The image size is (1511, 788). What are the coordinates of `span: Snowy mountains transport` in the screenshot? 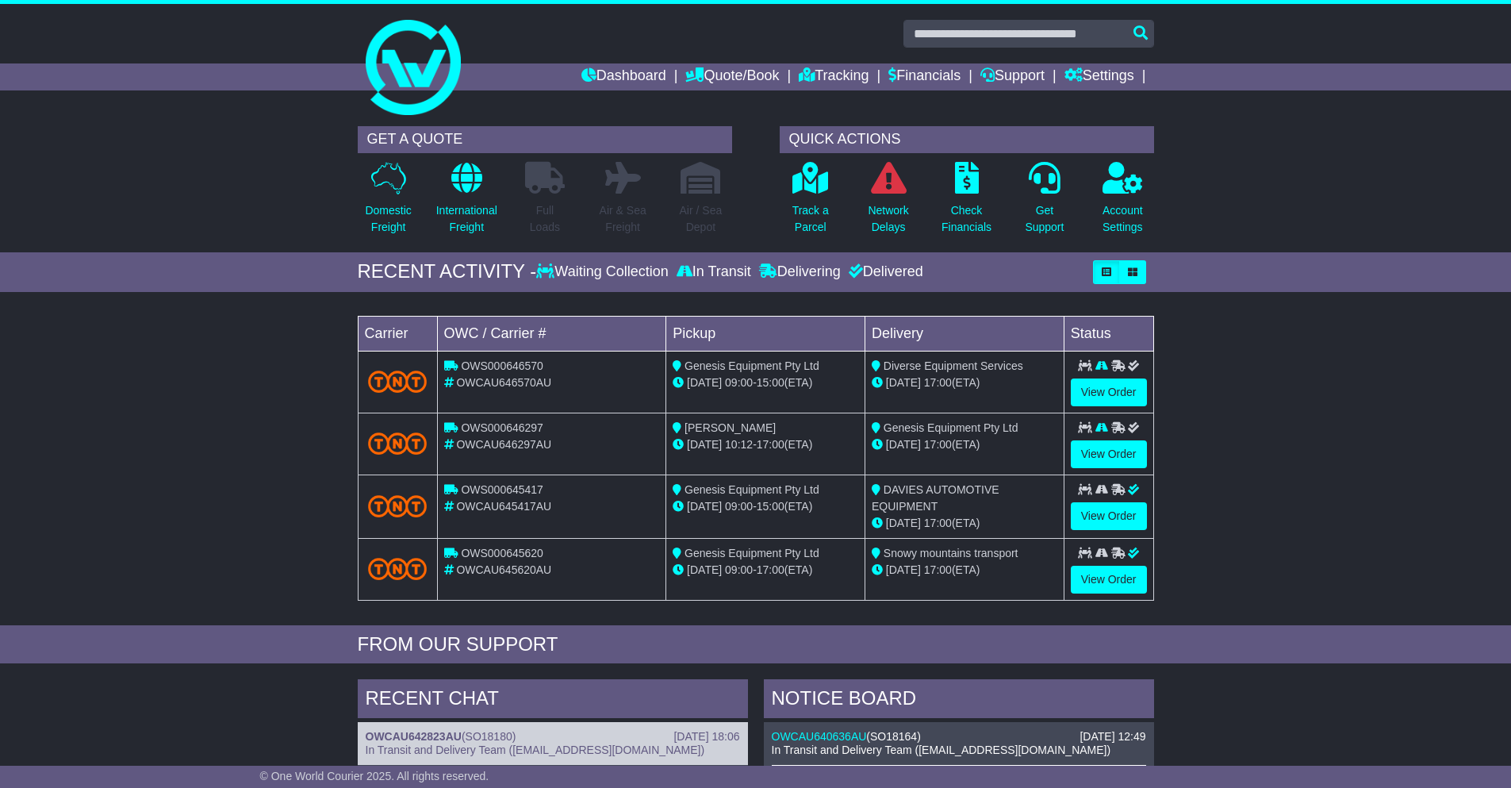 It's located at (951, 553).